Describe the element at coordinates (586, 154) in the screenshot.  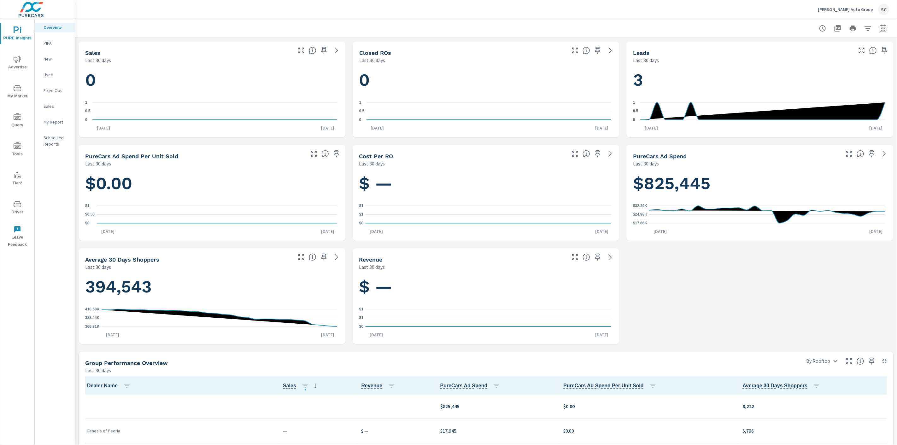
I see `span: Average cost incurred by the dealership from each Repair Order closed over the selected date rang...` at that location.